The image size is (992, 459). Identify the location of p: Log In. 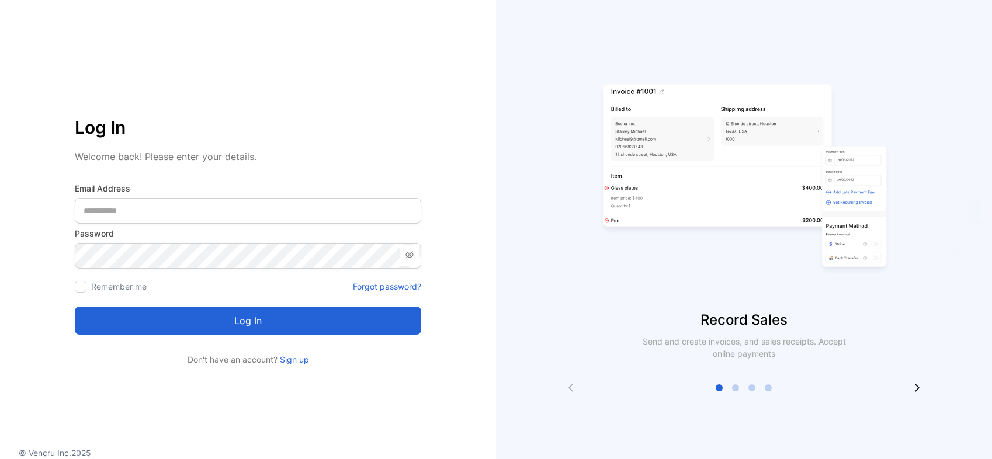
(248, 127).